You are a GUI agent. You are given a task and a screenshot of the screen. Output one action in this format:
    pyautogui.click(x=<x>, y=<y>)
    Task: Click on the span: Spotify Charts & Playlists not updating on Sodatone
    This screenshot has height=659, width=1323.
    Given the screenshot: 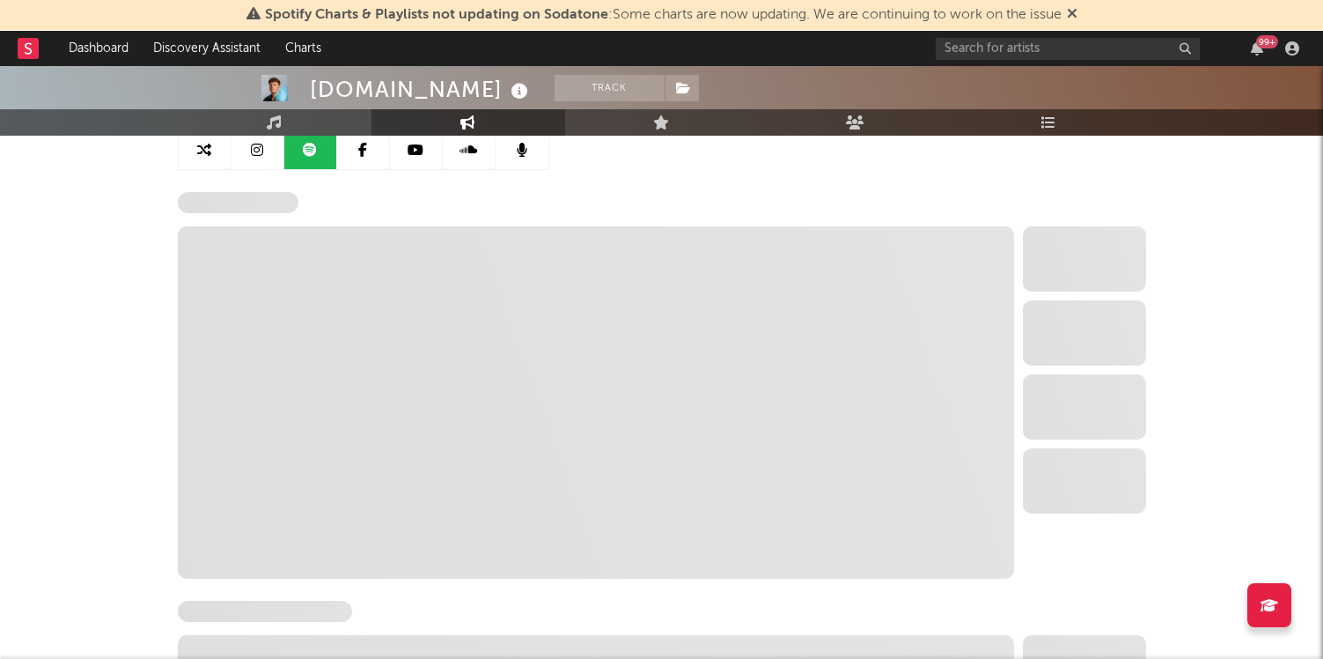 What is the action you would take?
    pyautogui.click(x=437, y=15)
    